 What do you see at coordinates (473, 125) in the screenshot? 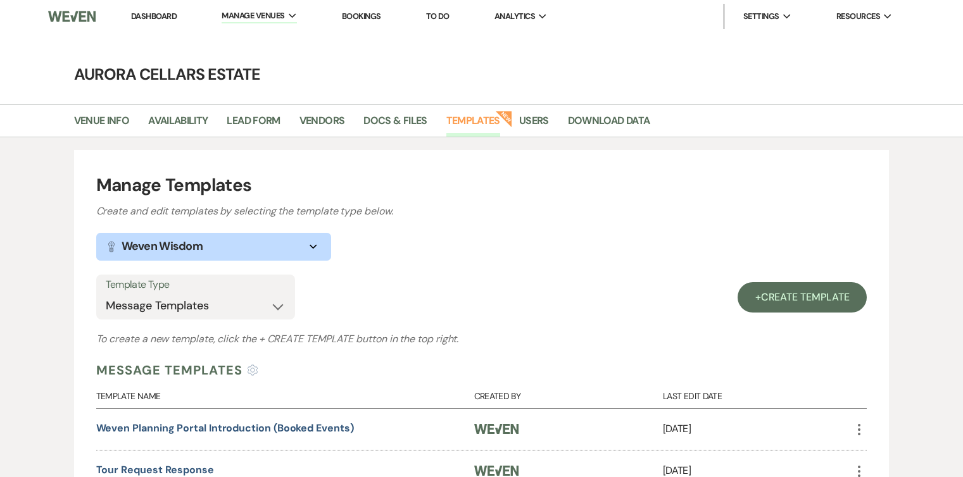
I see `a: Templates` at bounding box center [473, 125].